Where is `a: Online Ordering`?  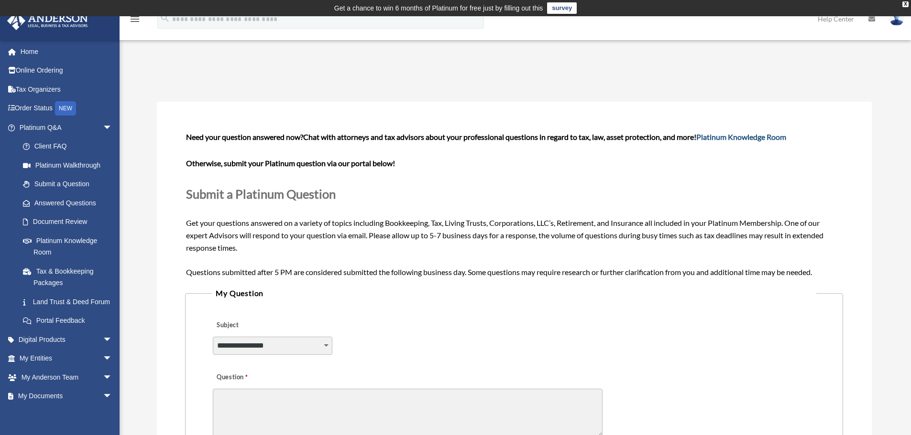
a: Online Ordering is located at coordinates (66, 71).